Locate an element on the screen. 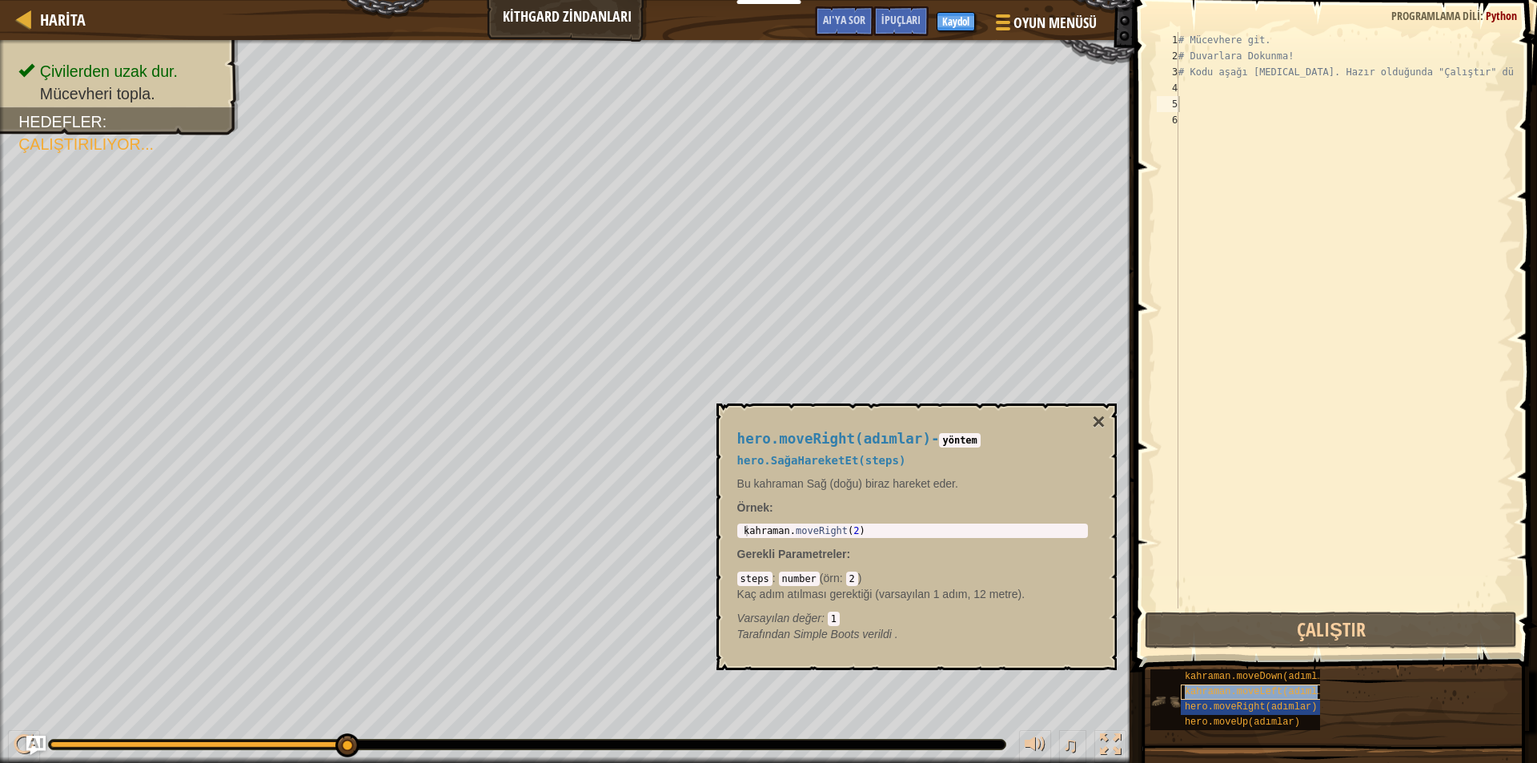  a: Harita is located at coordinates (58, 19).